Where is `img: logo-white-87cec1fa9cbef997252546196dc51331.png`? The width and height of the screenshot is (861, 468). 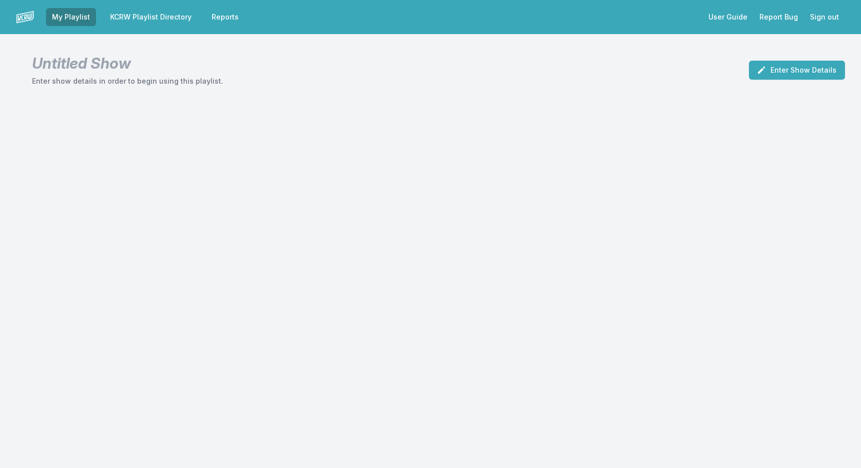
img: logo-white-87cec1fa9cbef997252546196dc51331.png is located at coordinates (25, 17).